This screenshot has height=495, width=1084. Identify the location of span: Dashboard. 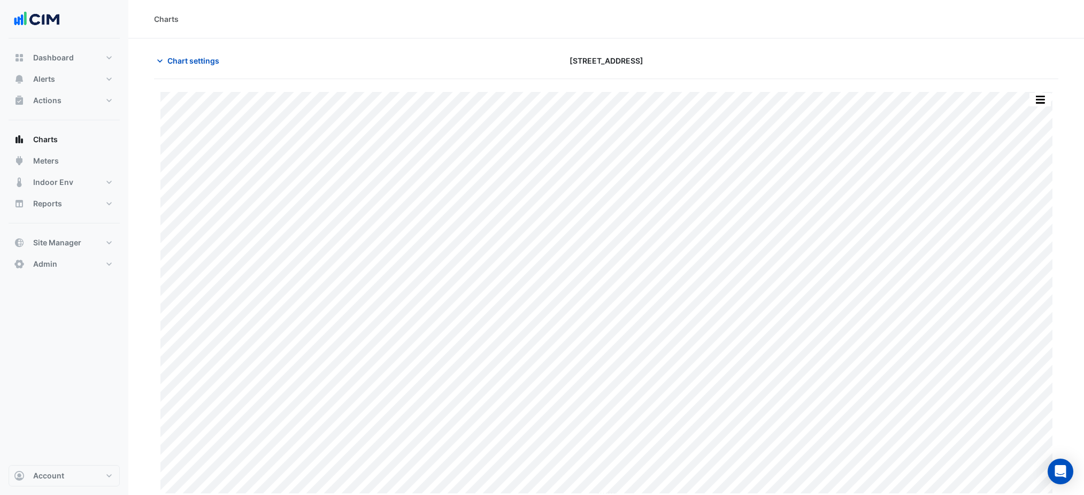
(54, 58).